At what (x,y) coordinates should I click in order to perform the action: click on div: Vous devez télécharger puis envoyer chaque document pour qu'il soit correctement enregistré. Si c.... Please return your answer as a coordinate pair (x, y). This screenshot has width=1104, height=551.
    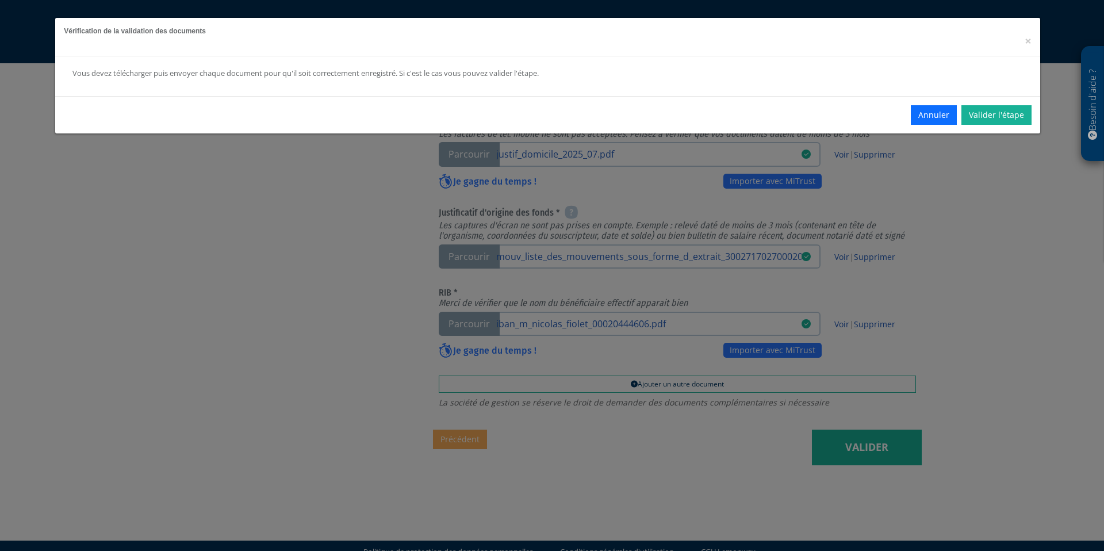
    Looking at the image, I should click on (452, 73).